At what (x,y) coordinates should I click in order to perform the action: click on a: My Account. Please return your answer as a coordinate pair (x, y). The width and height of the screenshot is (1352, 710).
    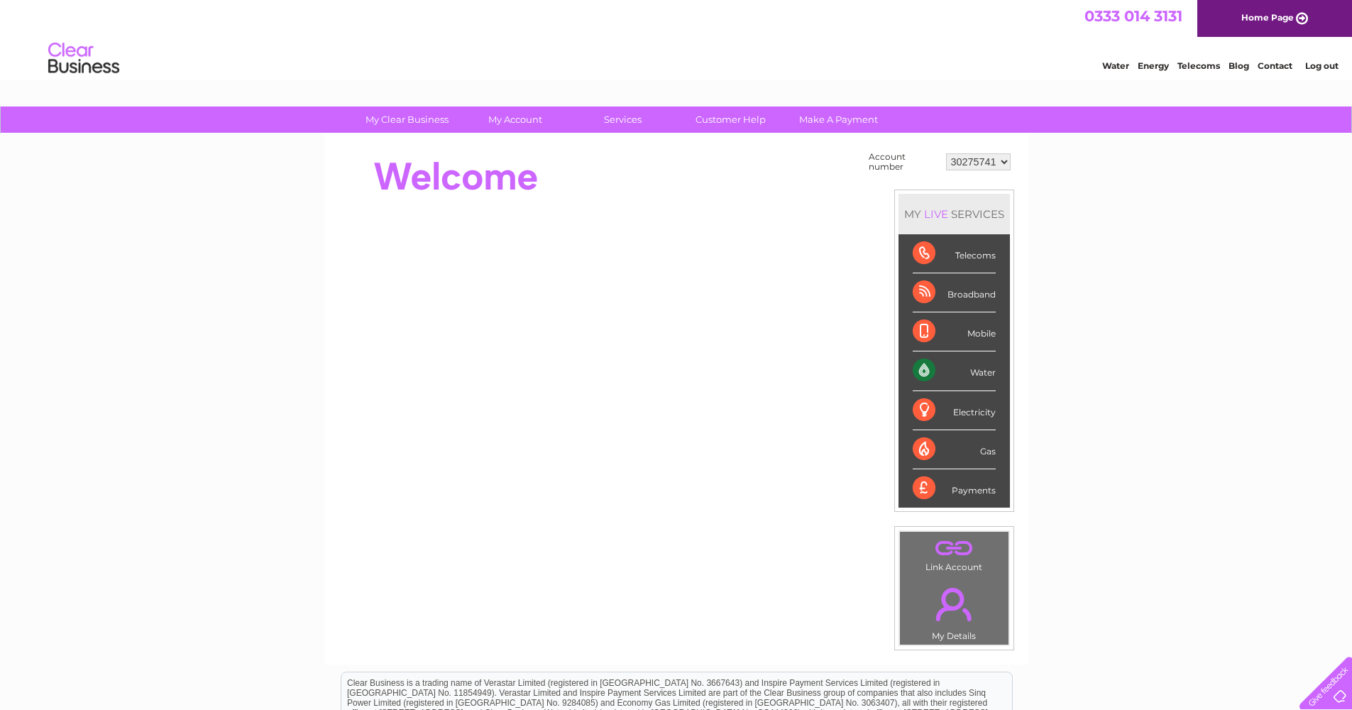
    Looking at the image, I should click on (514, 119).